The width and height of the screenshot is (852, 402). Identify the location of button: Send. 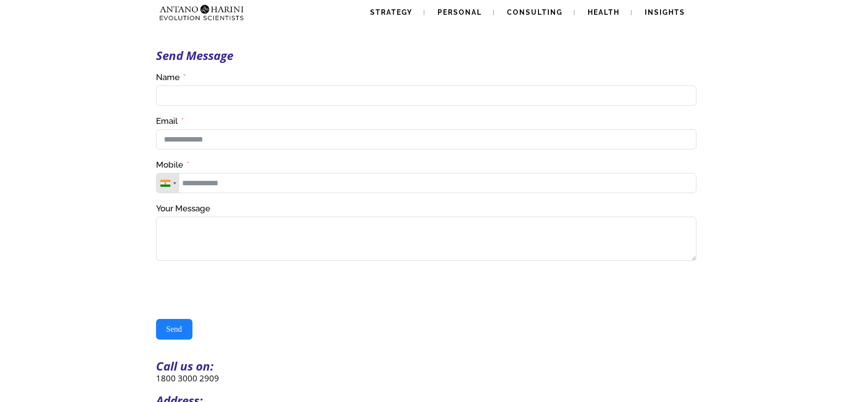
(174, 330).